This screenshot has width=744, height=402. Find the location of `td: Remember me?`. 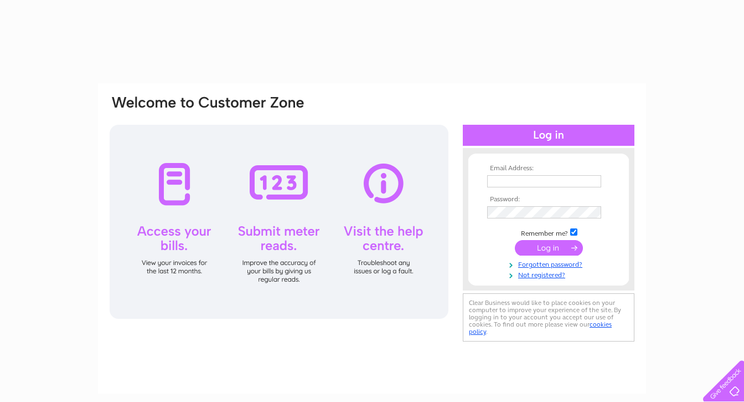

td: Remember me? is located at coordinates (549, 232).